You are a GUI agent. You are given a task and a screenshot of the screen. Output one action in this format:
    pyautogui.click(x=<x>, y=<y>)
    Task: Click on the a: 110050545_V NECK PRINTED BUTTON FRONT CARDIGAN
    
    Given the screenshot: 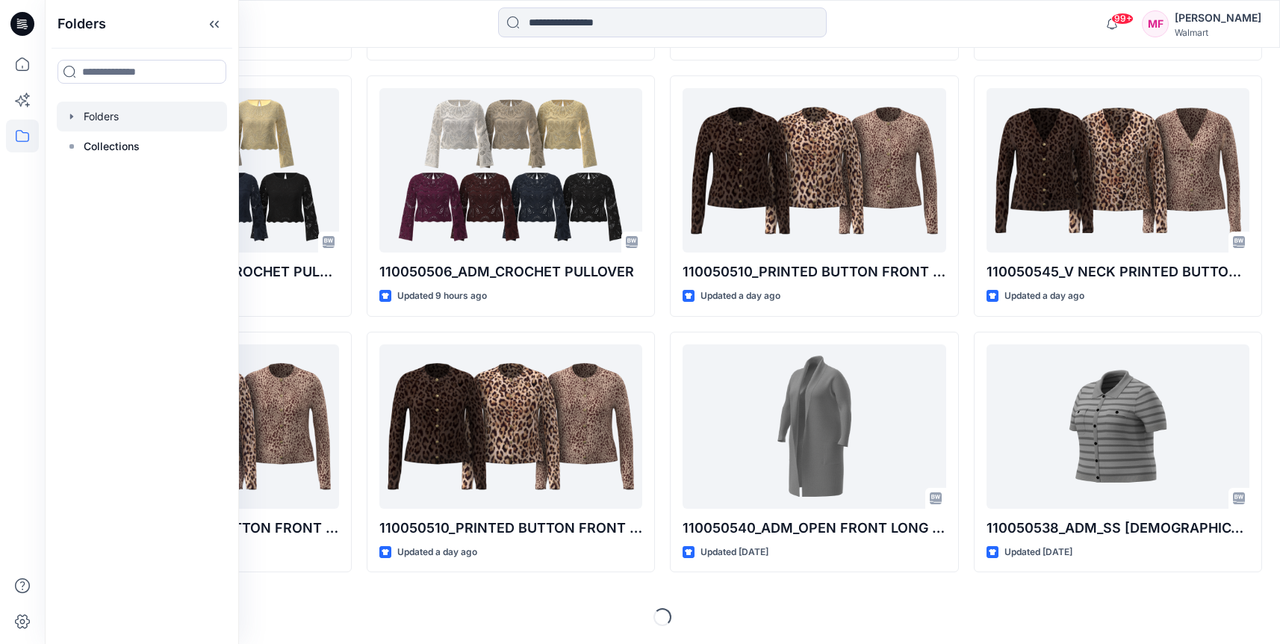 What is the action you would take?
    pyautogui.click(x=1118, y=170)
    